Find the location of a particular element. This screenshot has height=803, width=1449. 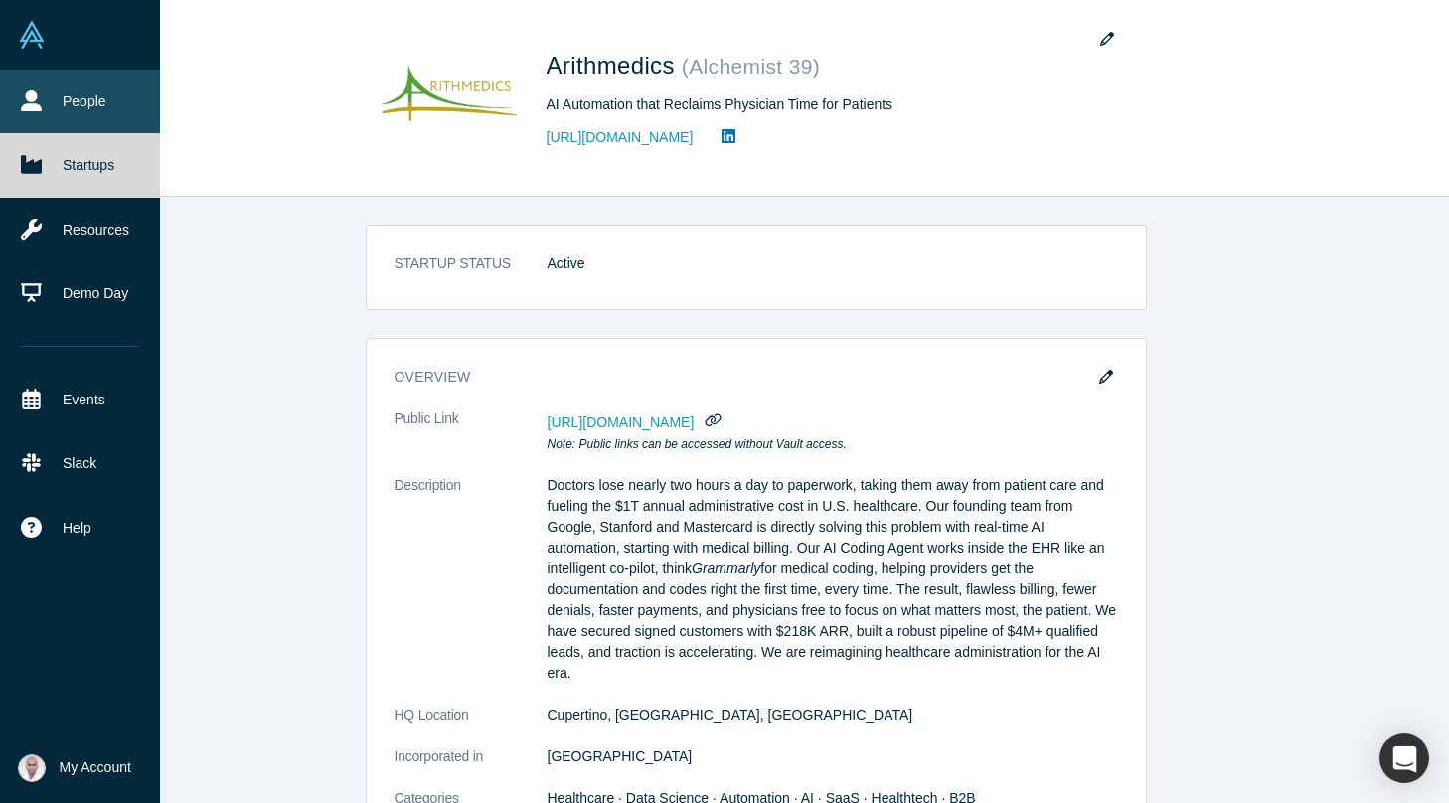

small: ( Alchemist 39 ) is located at coordinates (750, 66).